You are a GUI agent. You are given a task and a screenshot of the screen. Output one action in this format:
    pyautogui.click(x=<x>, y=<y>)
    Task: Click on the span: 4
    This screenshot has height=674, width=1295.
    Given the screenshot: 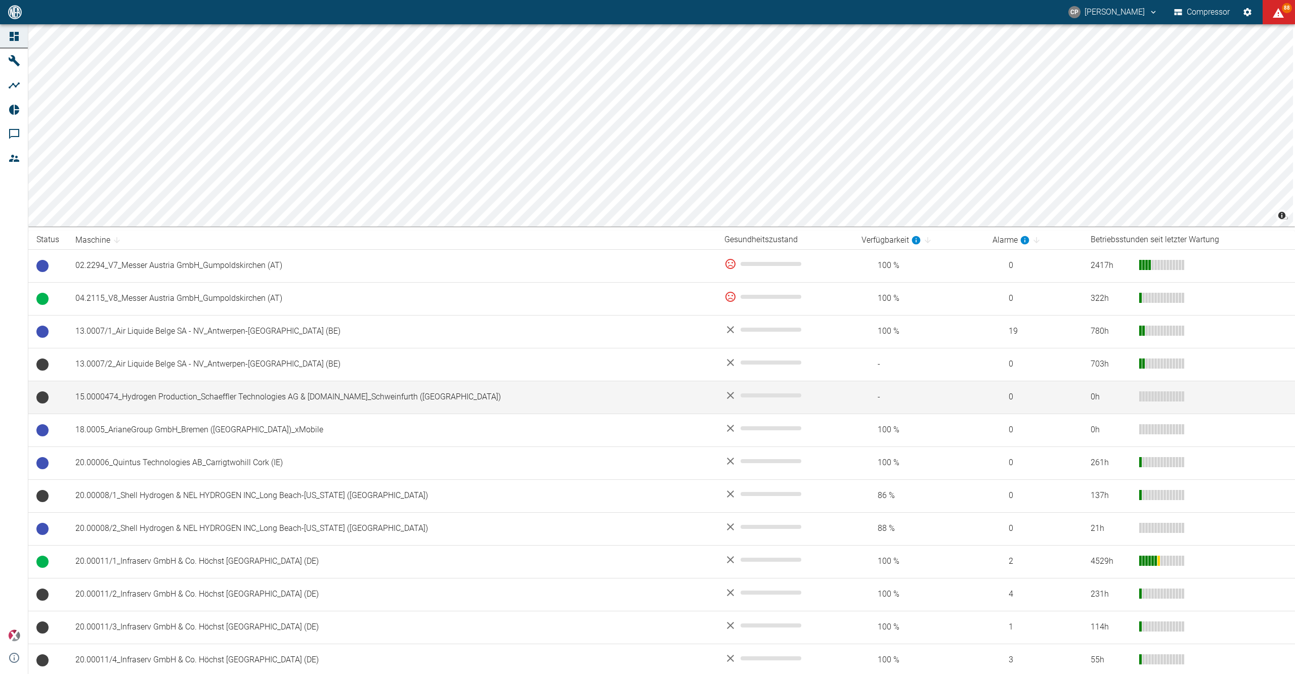 What is the action you would take?
    pyautogui.click(x=1033, y=594)
    